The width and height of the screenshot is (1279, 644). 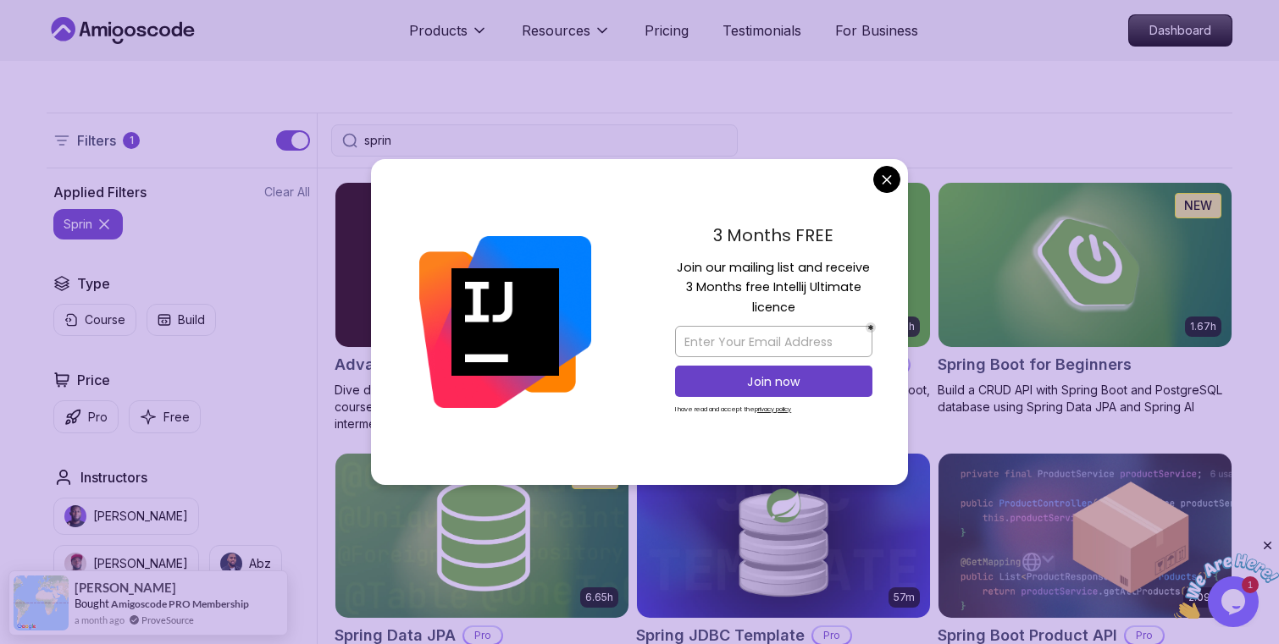 I want to click on img: Spring JDBC Template card, so click(x=783, y=536).